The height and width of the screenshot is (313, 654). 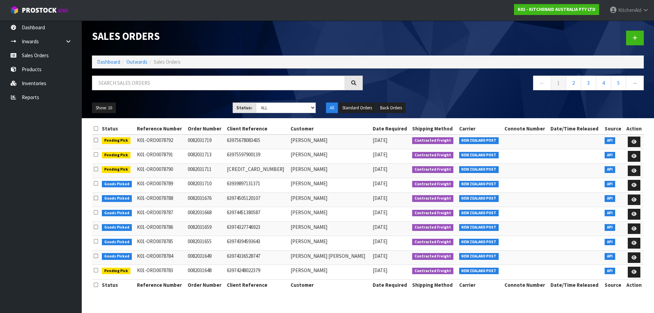 What do you see at coordinates (63, 11) in the screenshot?
I see `small: WMS` at bounding box center [63, 11].